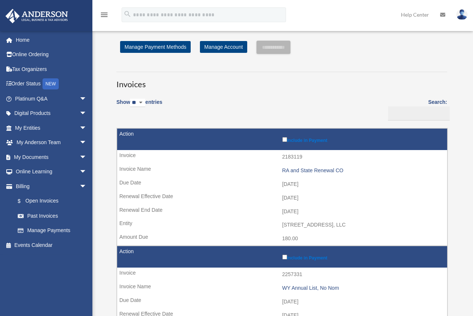 The image size is (473, 316). I want to click on i: menu, so click(104, 15).